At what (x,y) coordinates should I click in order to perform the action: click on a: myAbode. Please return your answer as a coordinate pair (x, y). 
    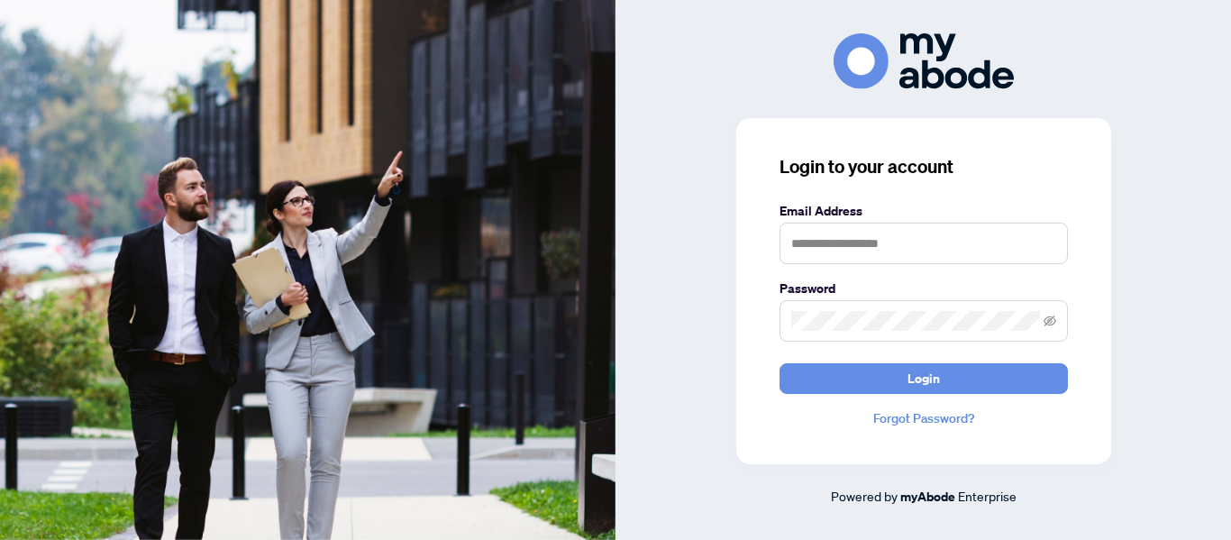
    Looking at the image, I should click on (927, 496).